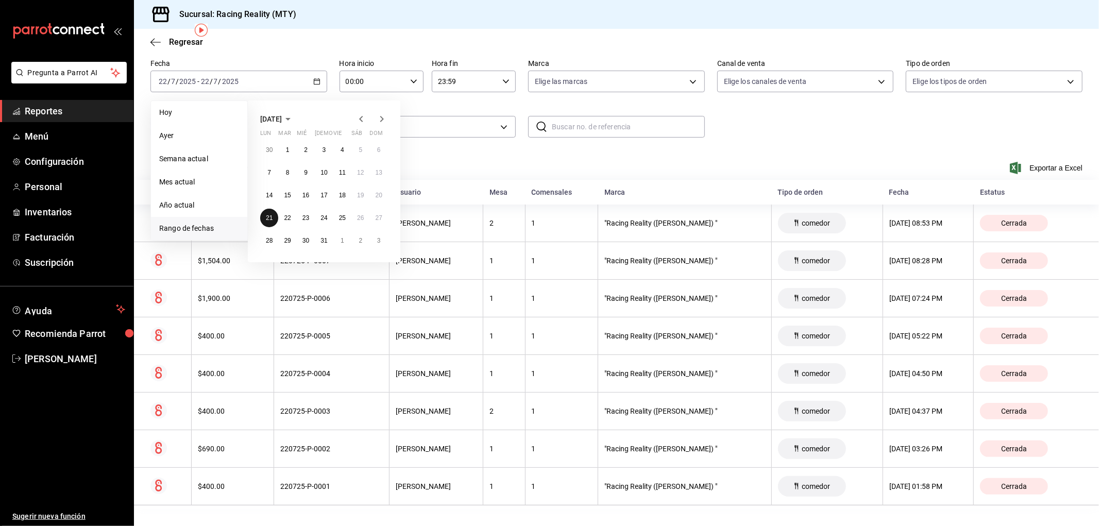 The width and height of the screenshot is (1099, 526). What do you see at coordinates (232, 261) in the screenshot?
I see `div: $1,504.00` at bounding box center [232, 261].